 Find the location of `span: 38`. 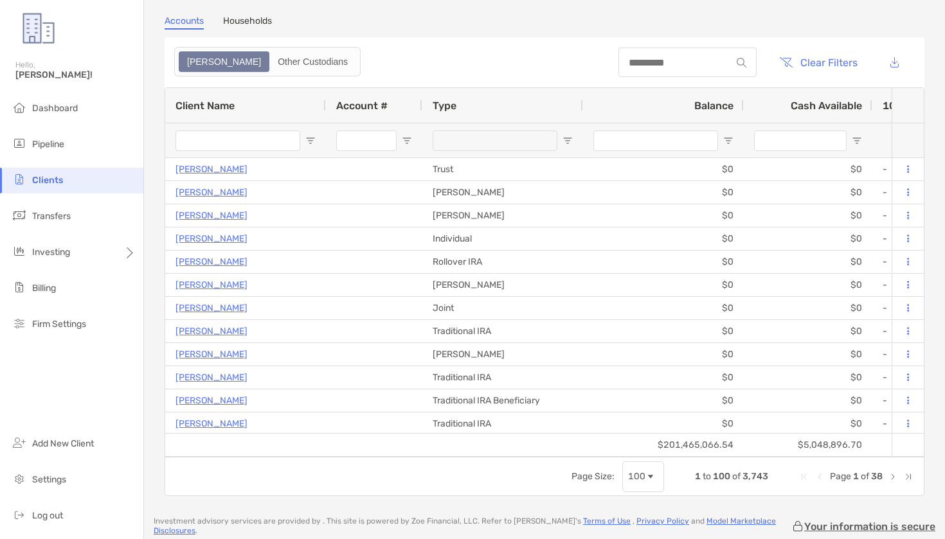

span: 38 is located at coordinates (877, 476).